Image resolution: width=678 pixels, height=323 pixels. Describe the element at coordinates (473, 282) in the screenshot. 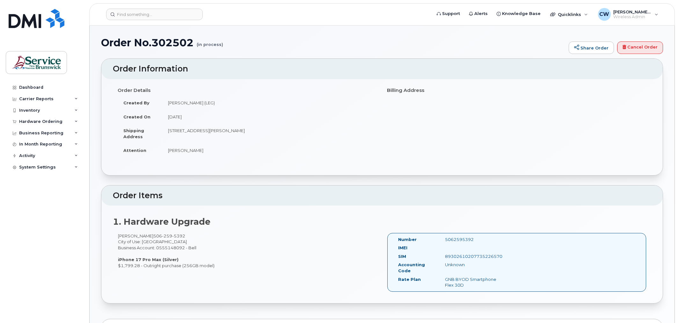

I see `div: GNB BYOD Smartphone Flex 30D` at that location.